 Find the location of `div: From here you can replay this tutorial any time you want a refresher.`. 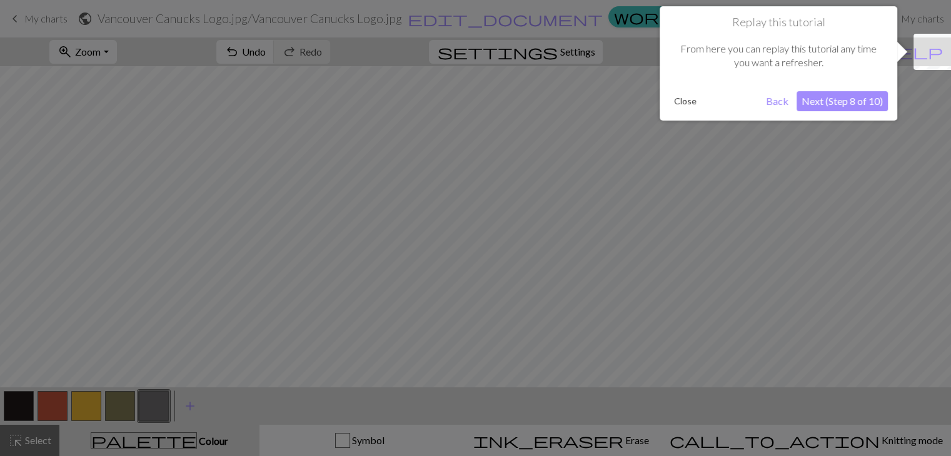

div: From here you can replay this tutorial any time you want a refresher. is located at coordinates (778, 56).